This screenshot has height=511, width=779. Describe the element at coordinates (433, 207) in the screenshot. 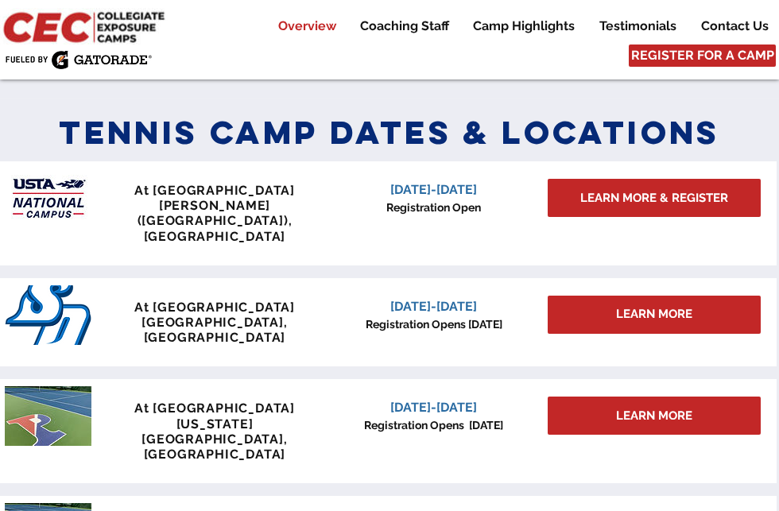

I see `span: Registration Open` at that location.